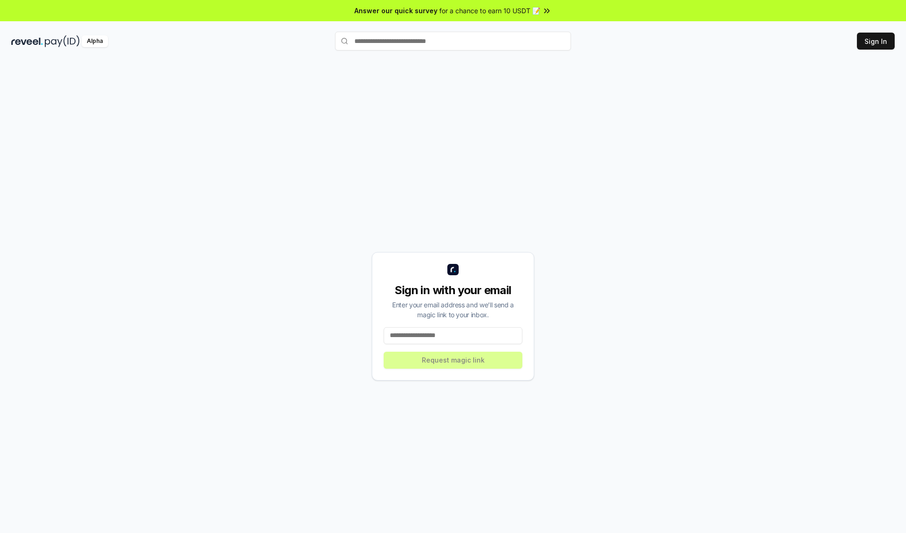  Describe the element at coordinates (453, 309) in the screenshot. I see `div: Enter your email address and we’ll send a magic link to your inbox.` at that location.